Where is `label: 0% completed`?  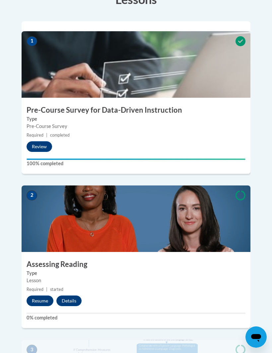
label: 0% completed is located at coordinates (136, 317).